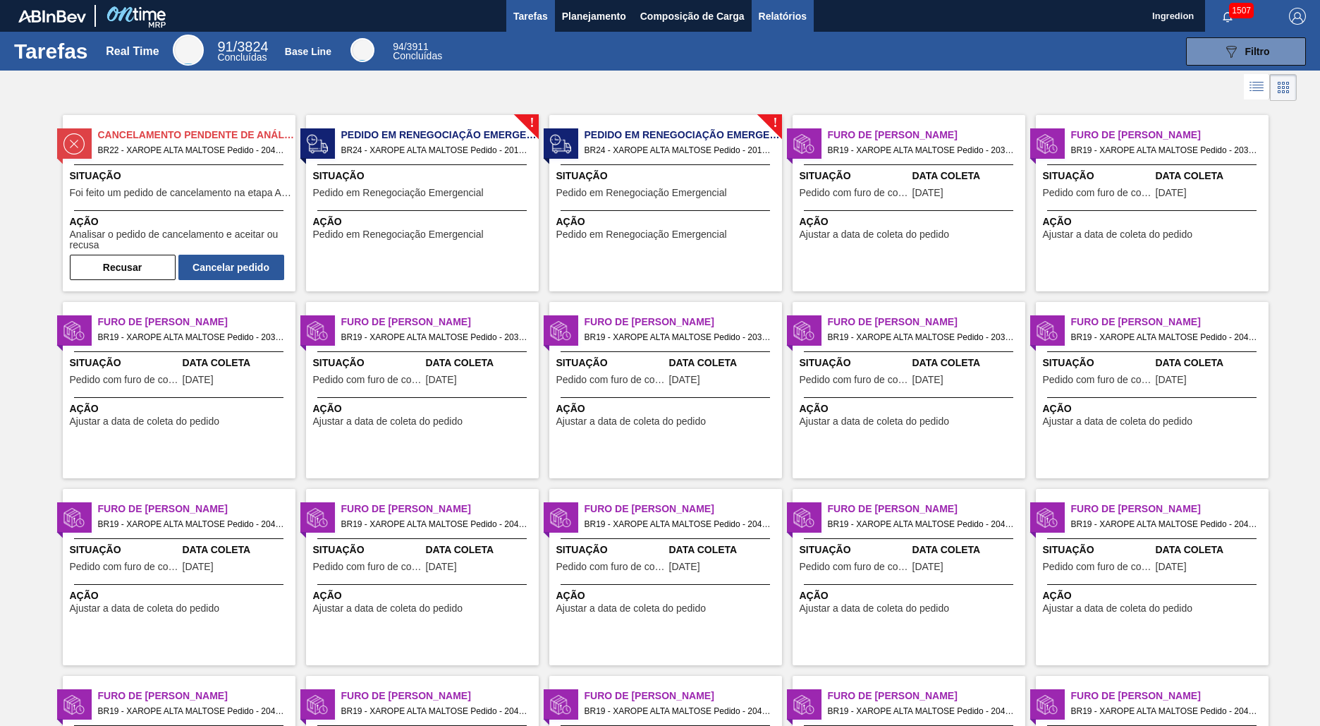  I want to click on span: Concluídas, so click(417, 56).